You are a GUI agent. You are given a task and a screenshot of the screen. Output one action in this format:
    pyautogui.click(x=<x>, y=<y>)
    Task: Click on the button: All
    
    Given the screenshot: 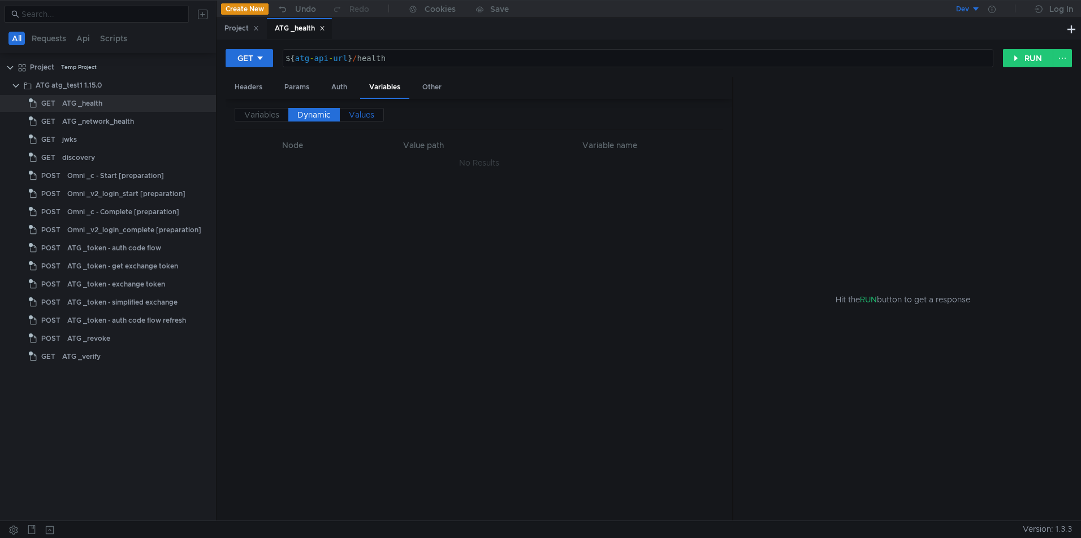 What is the action you would take?
    pyautogui.click(x=16, y=38)
    